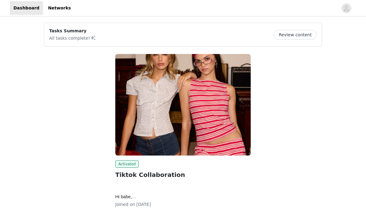 Image resolution: width=366 pixels, height=208 pixels. Describe the element at coordinates (73, 38) in the screenshot. I see `p: All tasks complete!` at that location.